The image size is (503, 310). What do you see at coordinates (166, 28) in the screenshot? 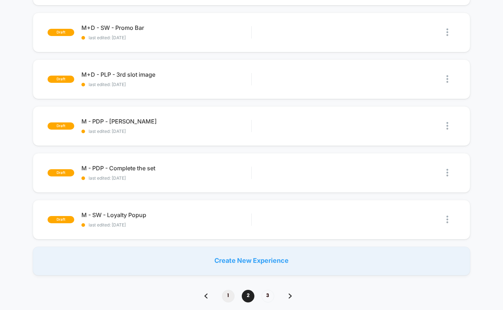
I see `span: M+D - SW - Promo Bar` at bounding box center [166, 28].